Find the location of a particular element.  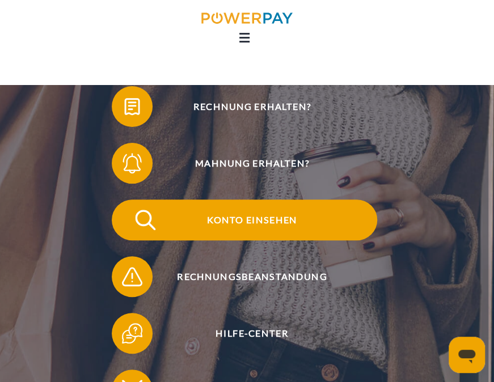

img: qb_bill.svg is located at coordinates (131, 107).